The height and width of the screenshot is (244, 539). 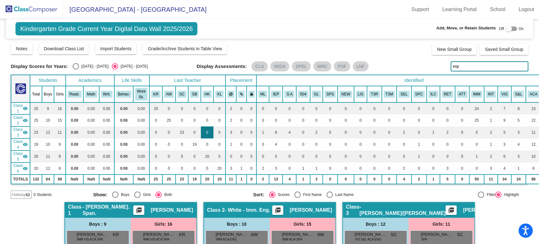 I want to click on td: 19, so click(x=195, y=144).